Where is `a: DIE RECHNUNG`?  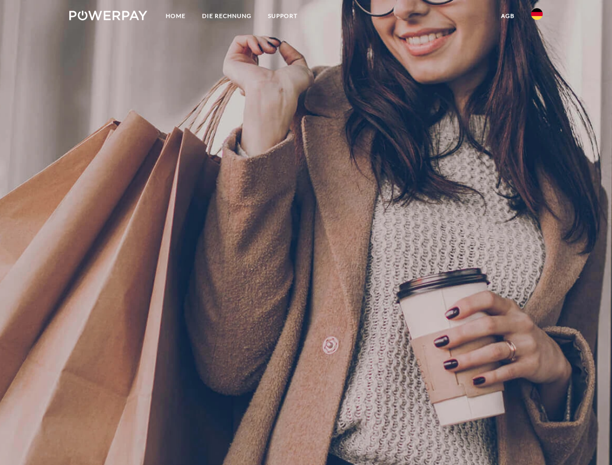 a: DIE RECHNUNG is located at coordinates (227, 16).